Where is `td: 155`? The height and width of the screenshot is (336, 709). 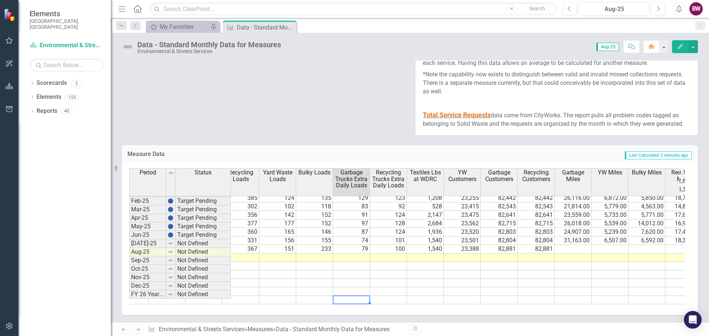 td: 155 is located at coordinates (315, 241).